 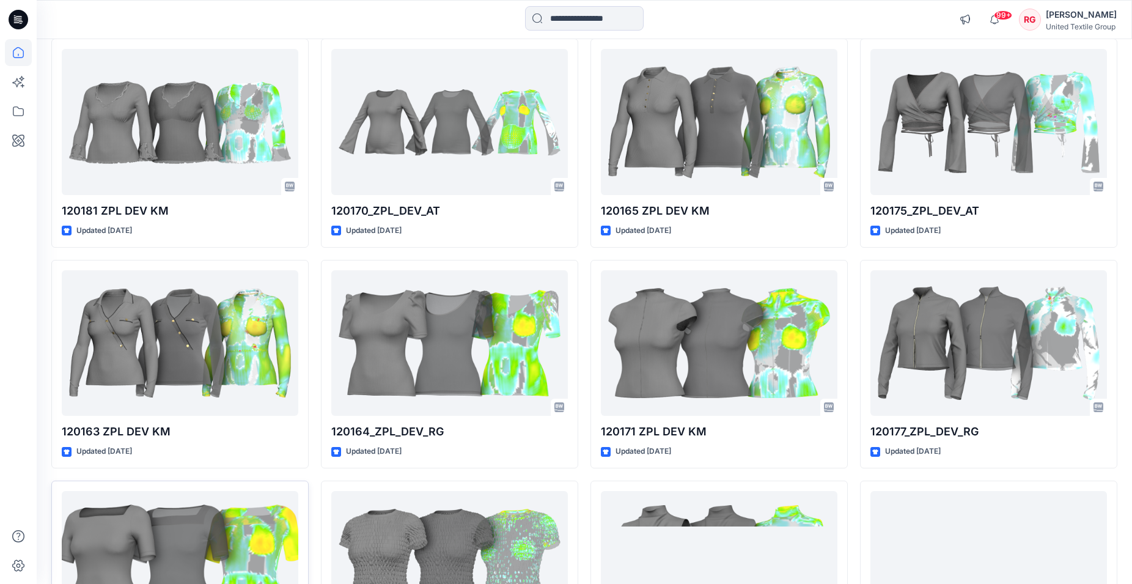 I want to click on p: 120171 ZPL DEV KM, so click(x=719, y=432).